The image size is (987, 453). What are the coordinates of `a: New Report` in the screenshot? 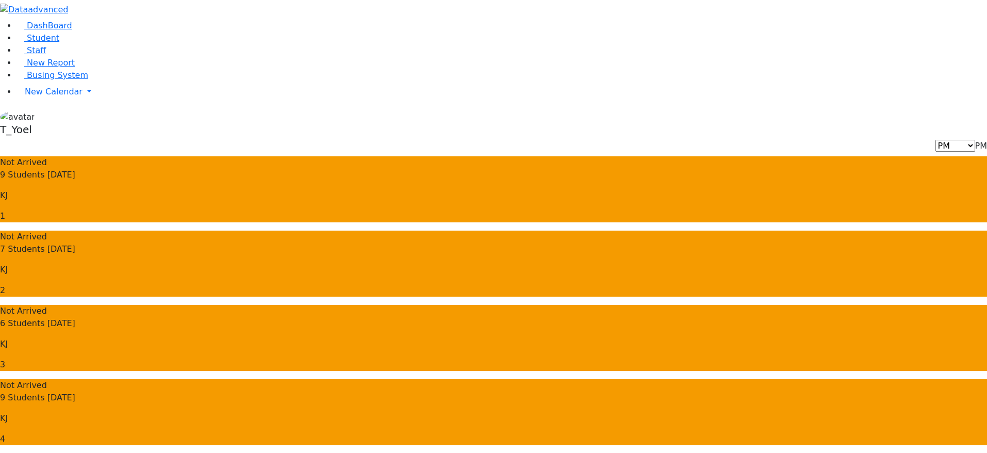 It's located at (45, 62).